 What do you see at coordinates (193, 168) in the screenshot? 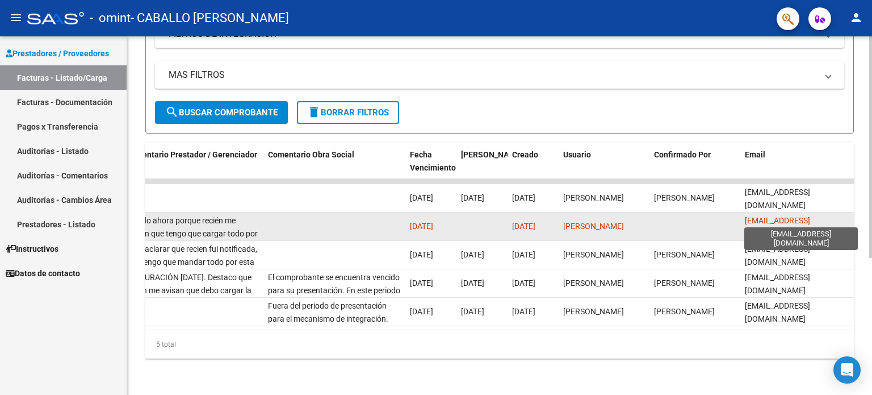
I see `datatable-header-cell: Comentario Prestador / Gerenciador` at bounding box center [193, 168].